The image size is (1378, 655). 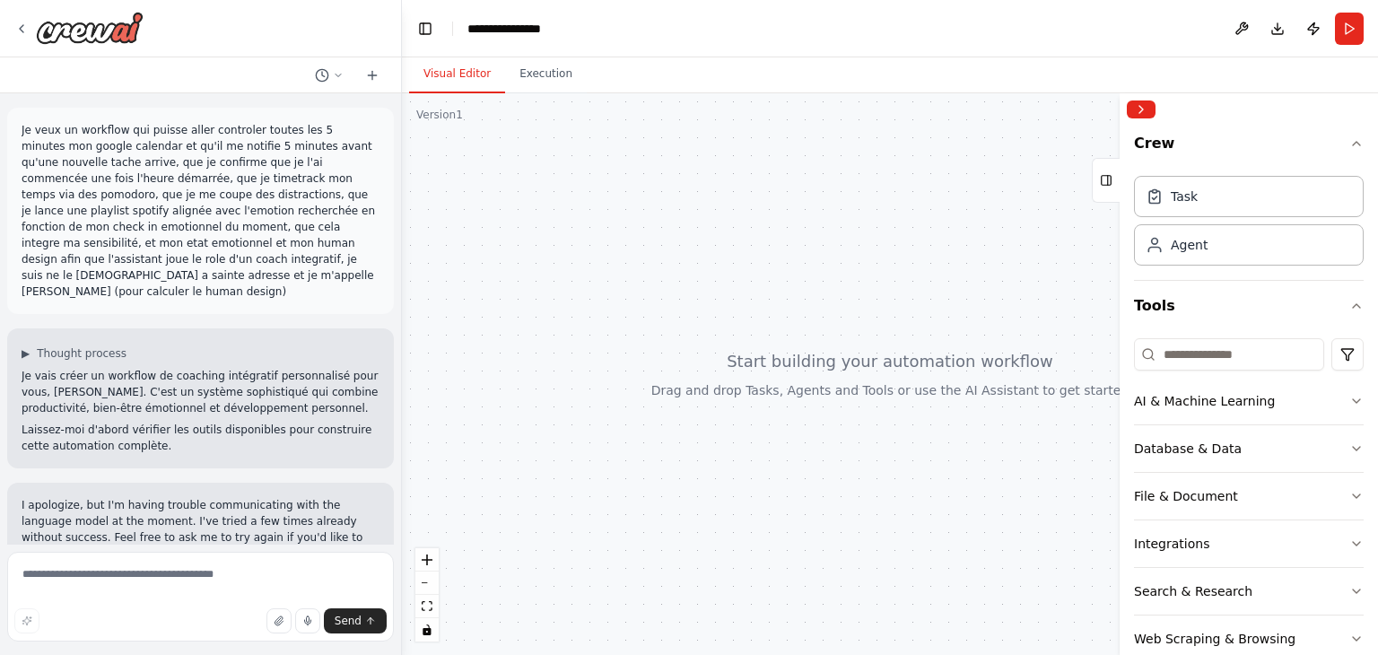 What do you see at coordinates (1249, 306) in the screenshot?
I see `button: Tools` at bounding box center [1249, 306].